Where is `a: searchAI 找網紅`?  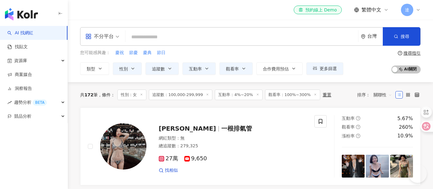
a: searchAI 找網紅 is located at coordinates (20, 33).